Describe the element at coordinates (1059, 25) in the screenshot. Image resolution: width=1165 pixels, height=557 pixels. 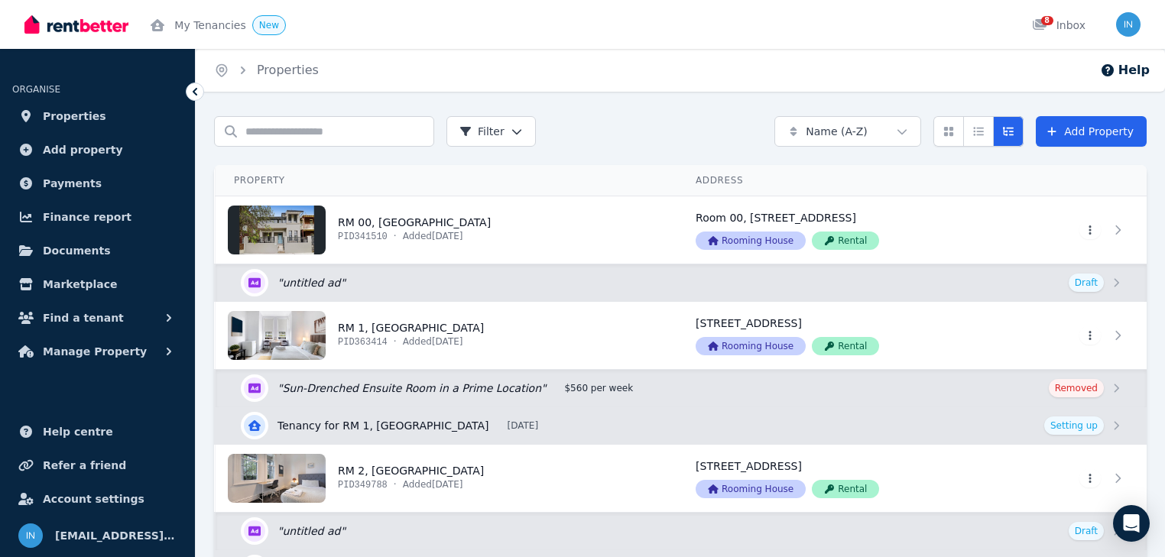
I see `div: Inbox` at that location.